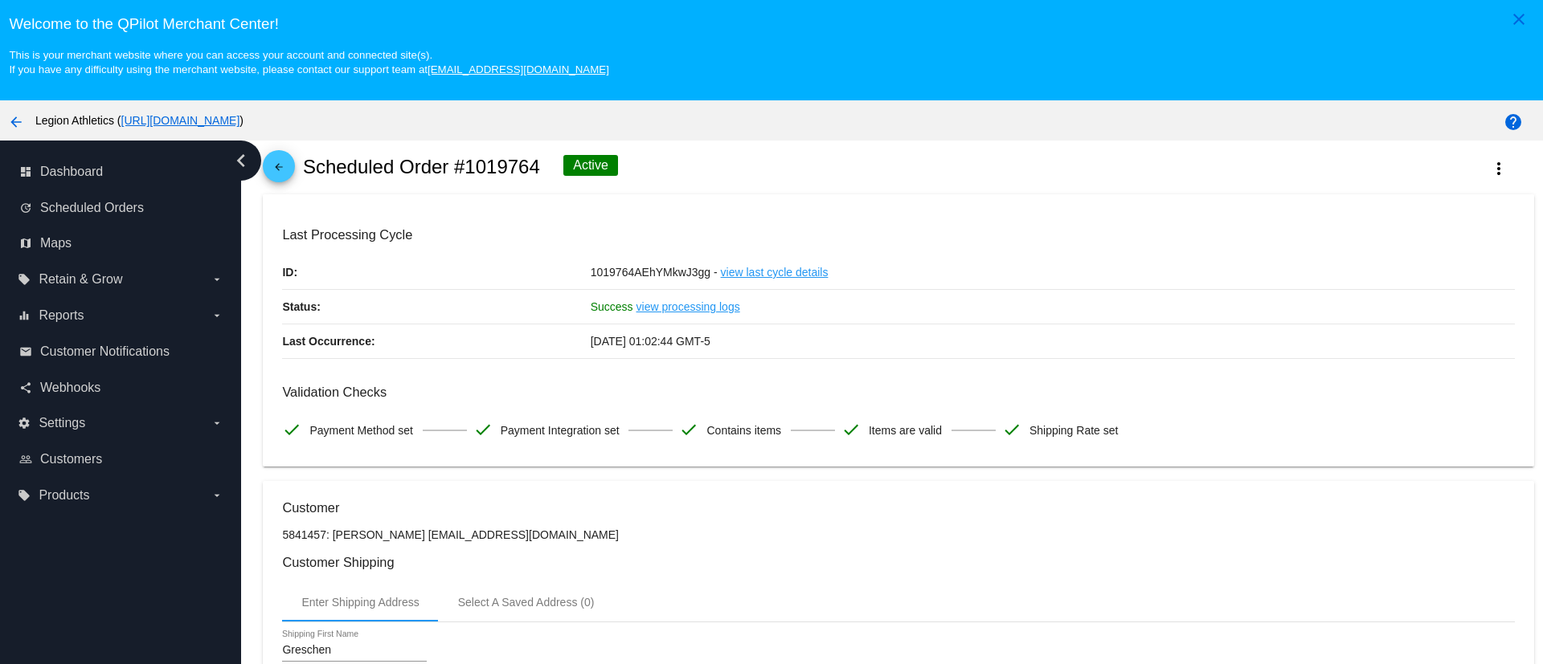  Describe the element at coordinates (1519, 19) in the screenshot. I see `mat-icon: close` at that location.